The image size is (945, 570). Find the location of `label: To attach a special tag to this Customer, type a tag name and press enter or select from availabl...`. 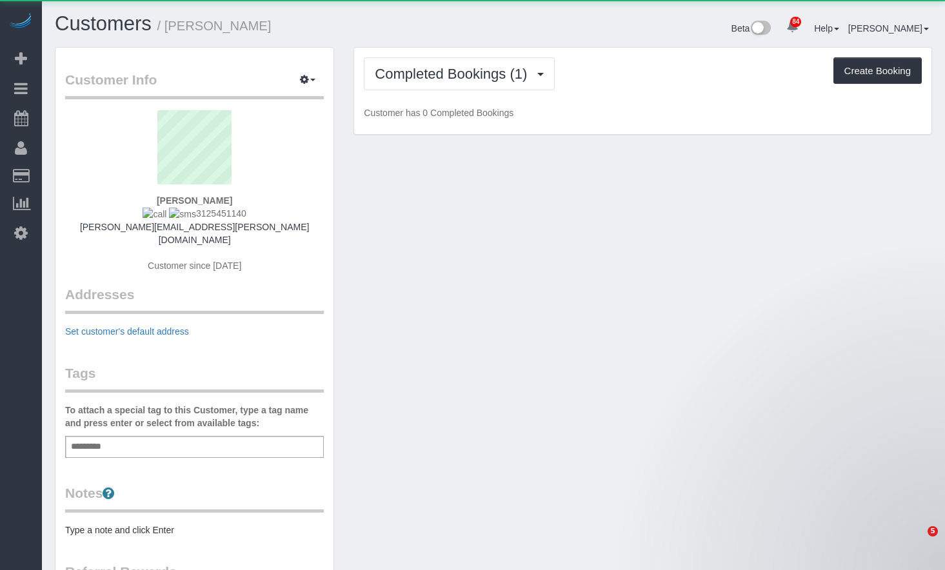

label: To attach a special tag to this Customer, type a tag name and press enter or select from availabl... is located at coordinates (194, 417).